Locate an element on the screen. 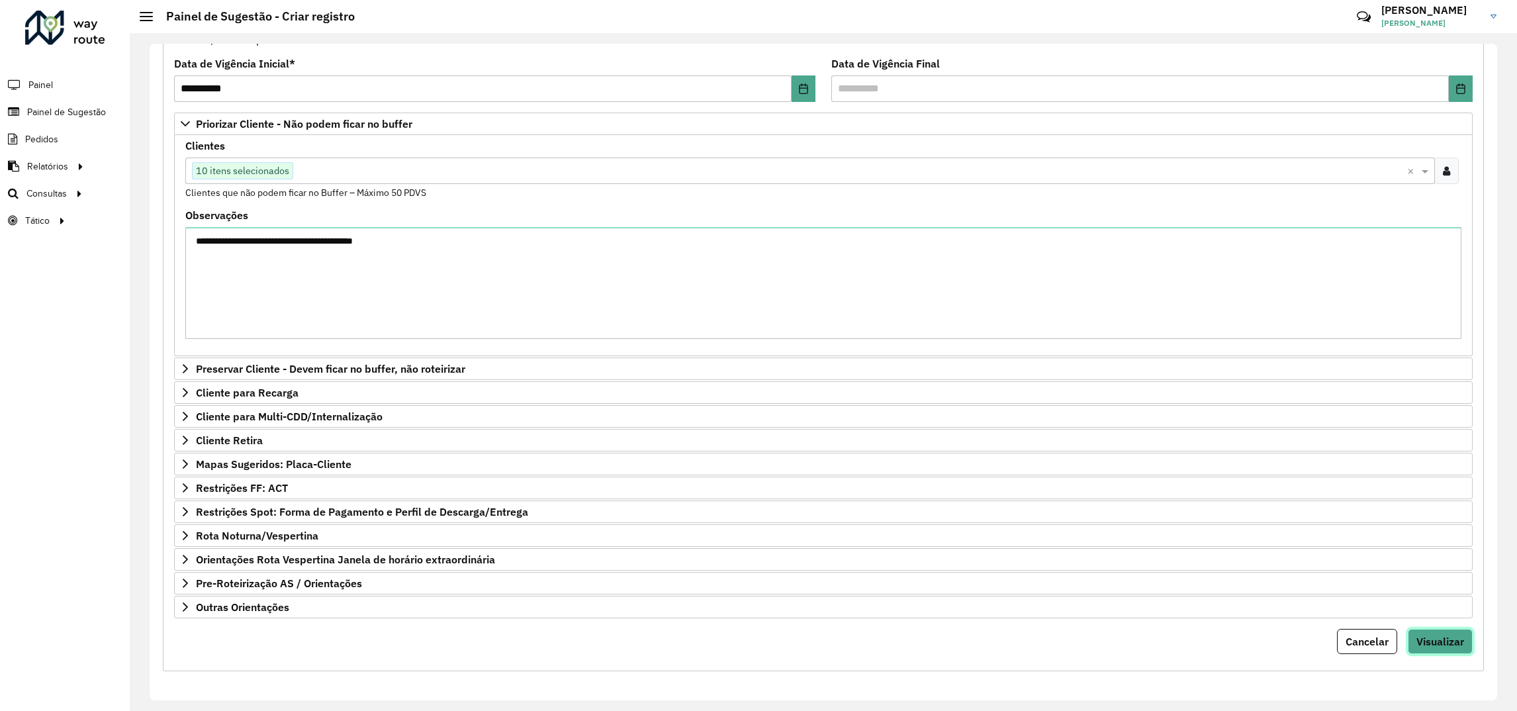 This screenshot has height=711, width=1517. a: Preservar Cliente - Devem ficar no buffer, não roteirizar is located at coordinates (823, 369).